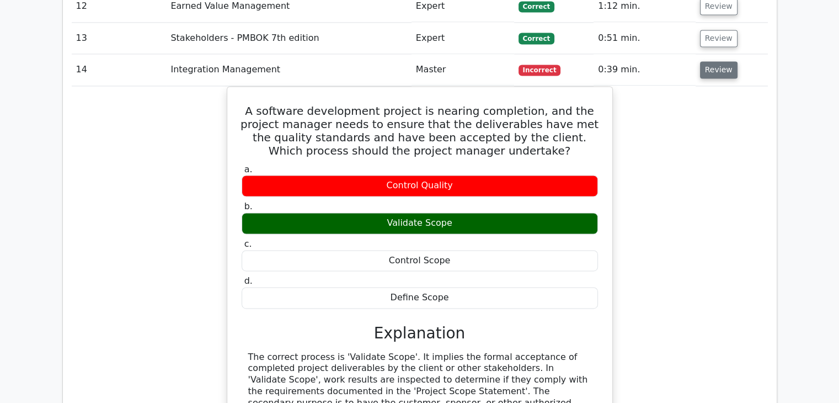 The height and width of the screenshot is (403, 839). Describe the element at coordinates (463, 70) in the screenshot. I see `td: Master` at that location.